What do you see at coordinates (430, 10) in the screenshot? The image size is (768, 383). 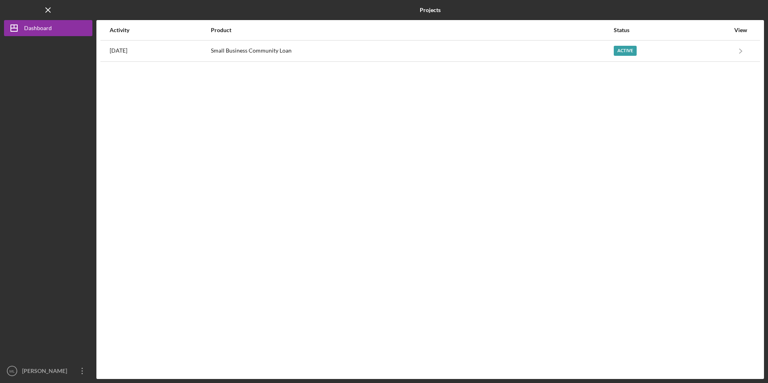 I see `b: Projects` at bounding box center [430, 10].